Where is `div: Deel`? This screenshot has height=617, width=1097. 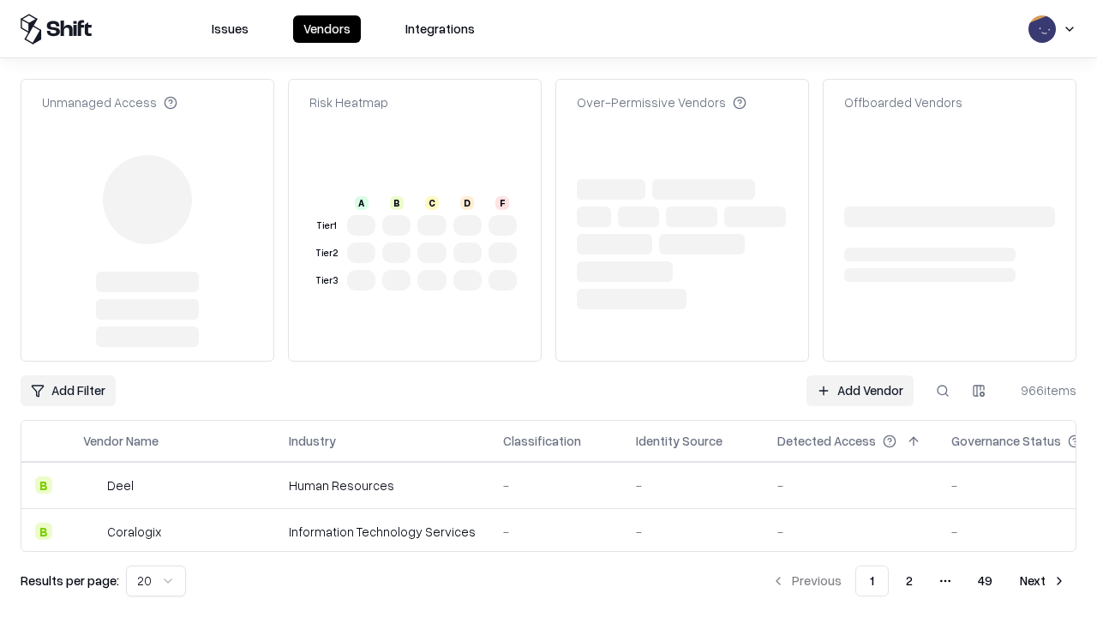
div: Deel is located at coordinates (120, 485).